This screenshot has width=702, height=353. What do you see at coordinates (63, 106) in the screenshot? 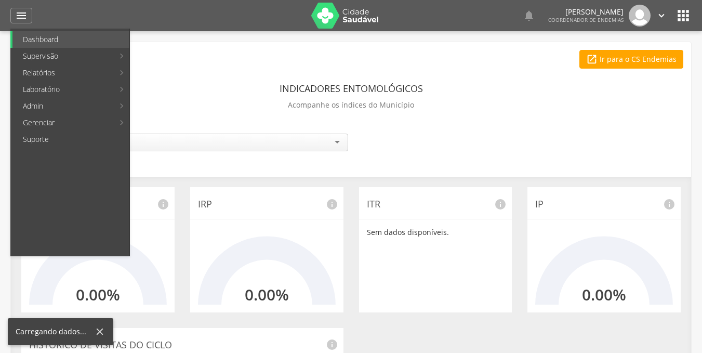
I see `a: Admin` at bounding box center [63, 106].